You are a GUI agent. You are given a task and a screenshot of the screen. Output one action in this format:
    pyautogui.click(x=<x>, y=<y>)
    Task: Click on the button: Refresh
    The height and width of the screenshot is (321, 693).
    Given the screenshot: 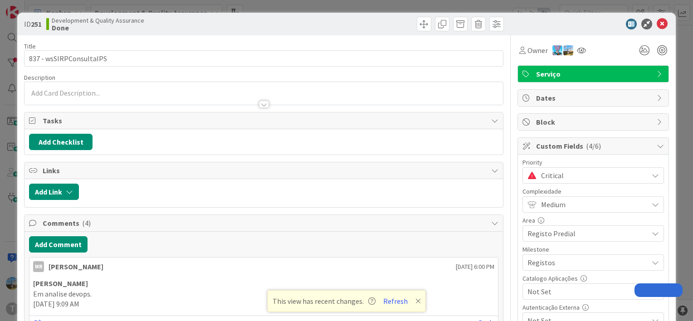 What is the action you would take?
    pyautogui.click(x=396, y=301)
    